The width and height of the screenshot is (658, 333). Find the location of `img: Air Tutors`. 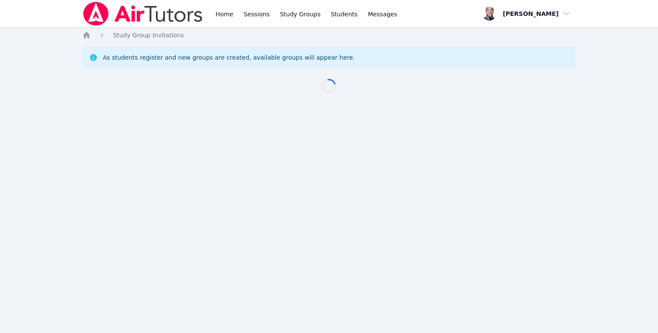

img: Air Tutors is located at coordinates (143, 14).